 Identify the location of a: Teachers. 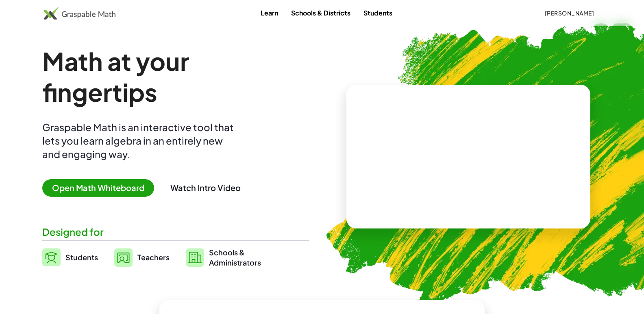
(142, 257).